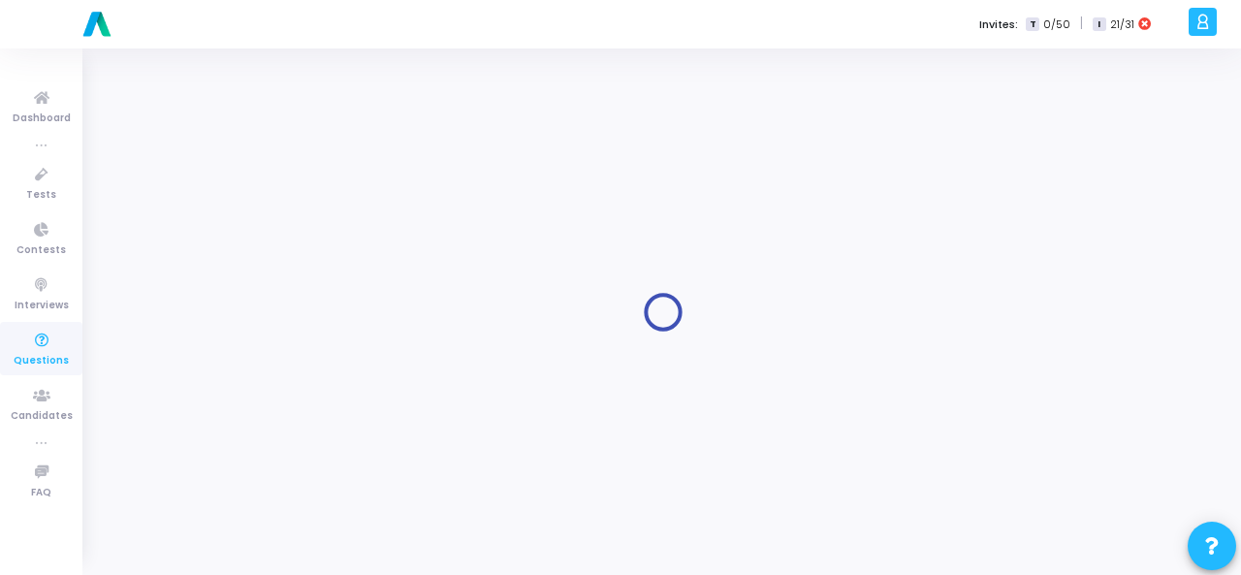 This screenshot has width=1241, height=575. I want to click on span: Tests, so click(41, 195).